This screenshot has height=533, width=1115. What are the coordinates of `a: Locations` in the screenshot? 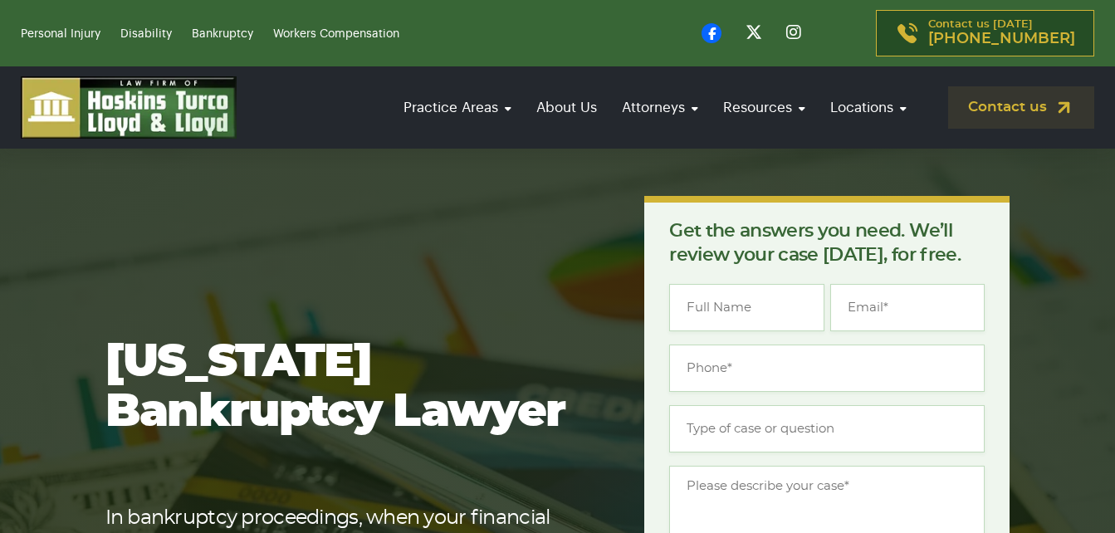 It's located at (869, 107).